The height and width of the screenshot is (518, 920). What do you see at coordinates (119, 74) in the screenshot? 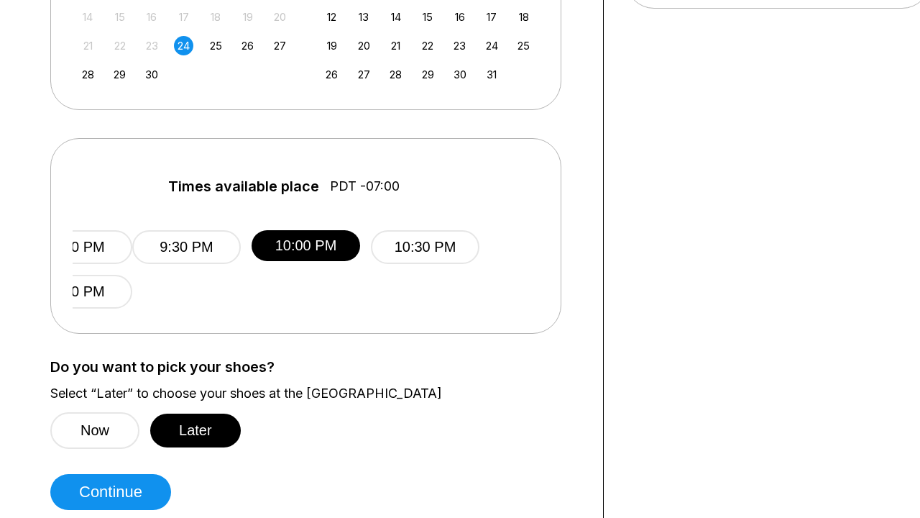
I see `div: Choose Monday, September 29th, 2025` at bounding box center [119, 74].